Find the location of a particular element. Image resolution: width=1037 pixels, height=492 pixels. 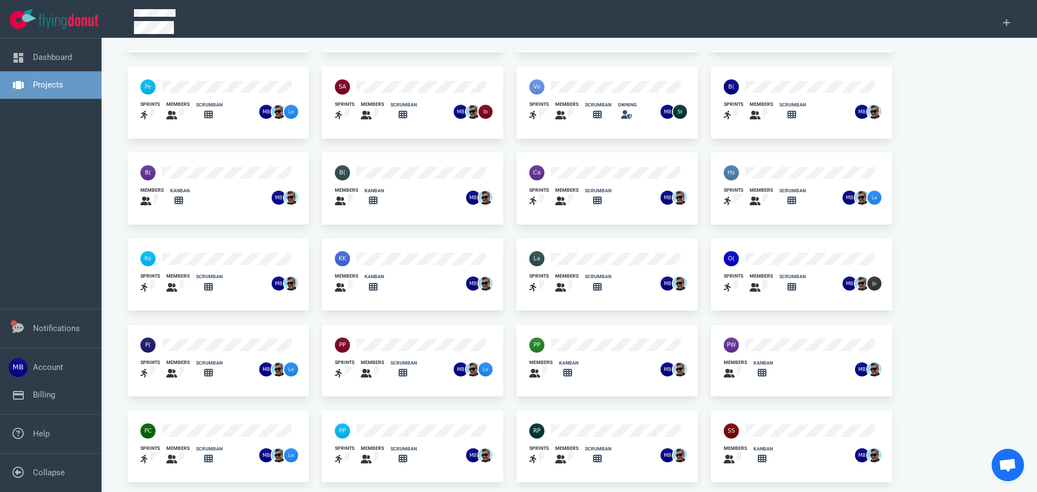

div: owning is located at coordinates (627, 105).